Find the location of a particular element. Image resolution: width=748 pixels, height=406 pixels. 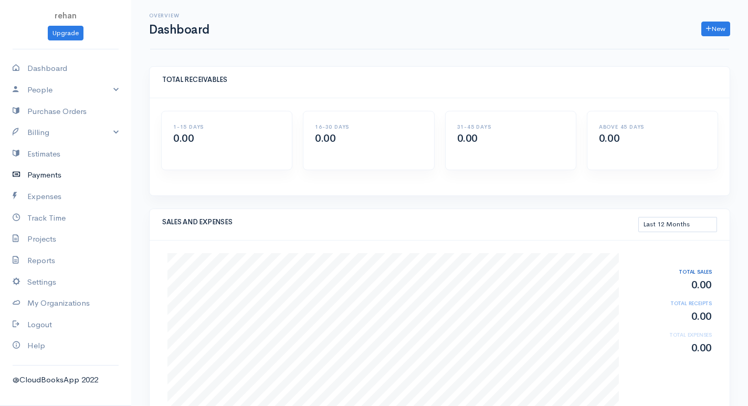

div: @CloudBooksApp 2022 is located at coordinates (66, 380).